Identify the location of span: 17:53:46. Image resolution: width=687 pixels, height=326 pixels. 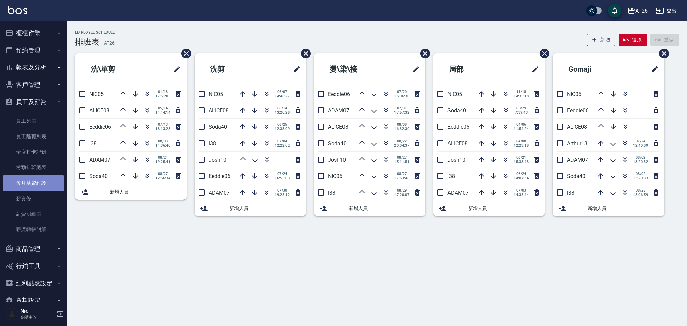
(402, 178).